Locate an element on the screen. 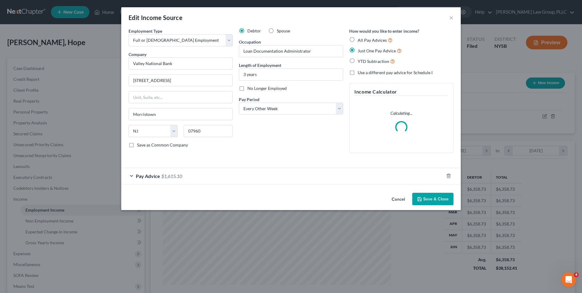 This screenshot has width=582, height=293. p: Calculating... is located at coordinates (401, 113).